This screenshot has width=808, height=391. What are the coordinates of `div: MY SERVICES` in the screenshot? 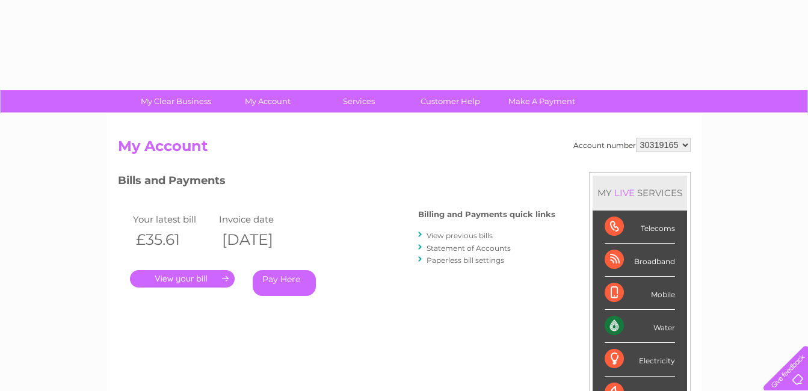 It's located at (639, 192).